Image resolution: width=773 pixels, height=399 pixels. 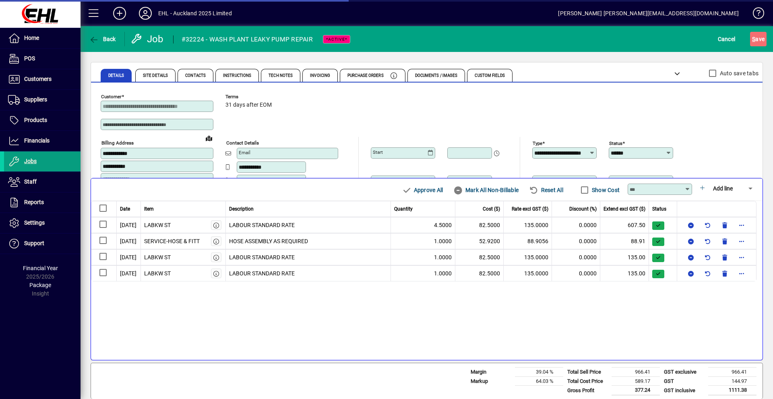 I want to click on a: Financials, so click(x=42, y=141).